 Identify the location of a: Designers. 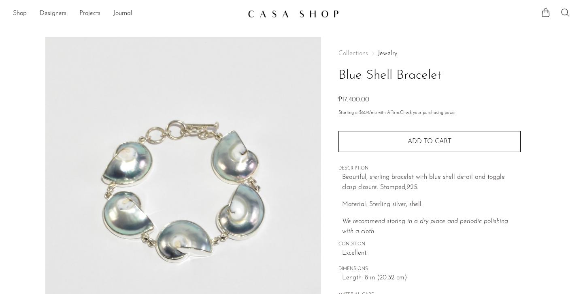
(53, 14).